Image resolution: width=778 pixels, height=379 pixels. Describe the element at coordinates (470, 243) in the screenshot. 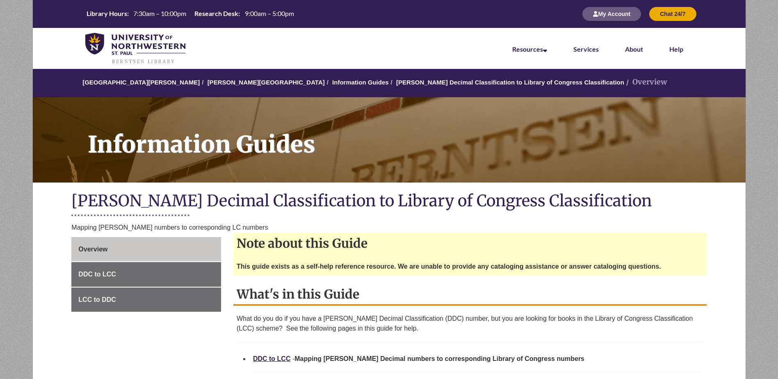

I see `h2: Note about this Guide` at that location.